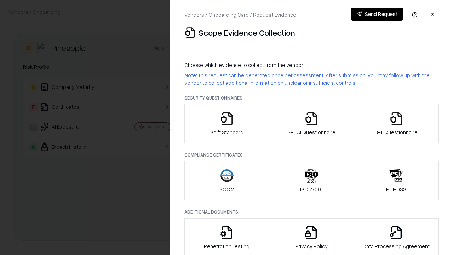 This screenshot has height=255, width=453. Describe the element at coordinates (311, 155) in the screenshot. I see `p: Compliance Certificates` at that location.